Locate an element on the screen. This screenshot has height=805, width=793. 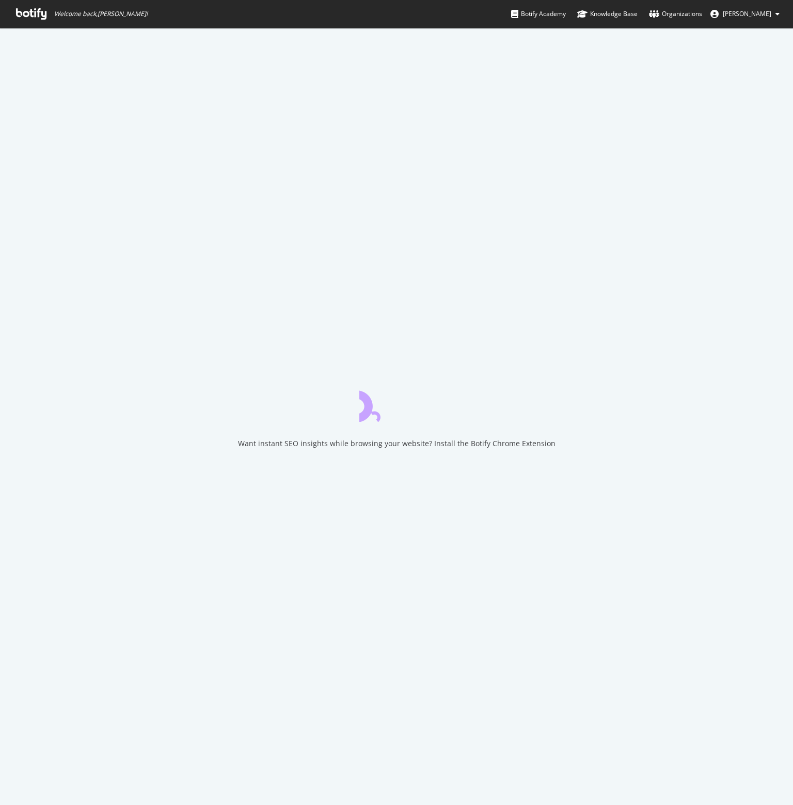
div: Want instant SEO insights while browsing your website? Install the Botify Chrome Extension is located at coordinates (397, 444).